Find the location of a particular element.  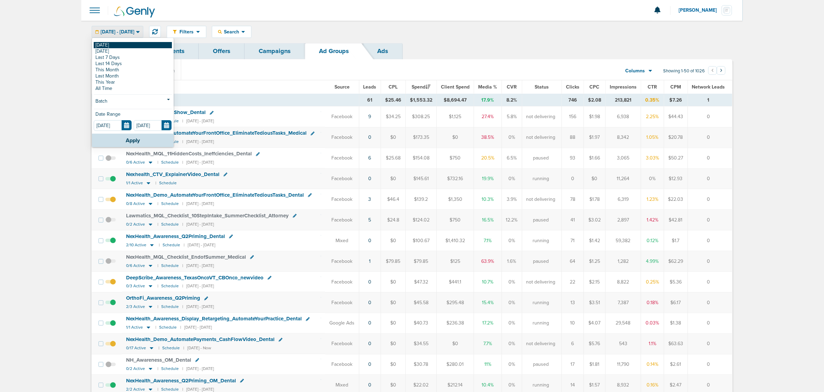

td: $3.51 is located at coordinates (595, 302).